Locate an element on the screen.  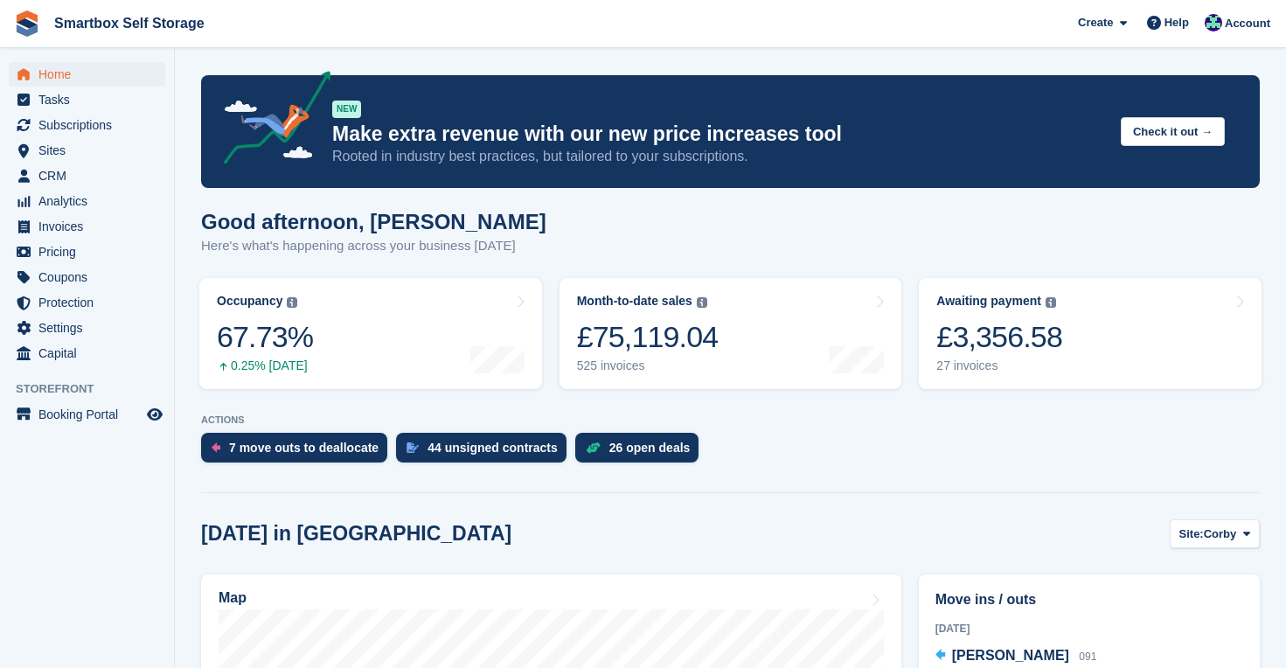
span: Sites is located at coordinates (91, 150).